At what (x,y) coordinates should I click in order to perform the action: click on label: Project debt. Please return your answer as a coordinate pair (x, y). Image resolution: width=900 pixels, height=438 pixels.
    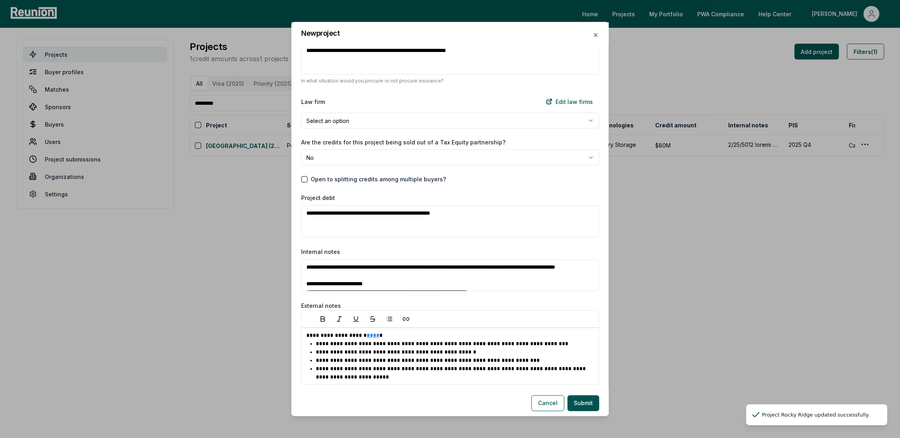
    Looking at the image, I should click on (318, 198).